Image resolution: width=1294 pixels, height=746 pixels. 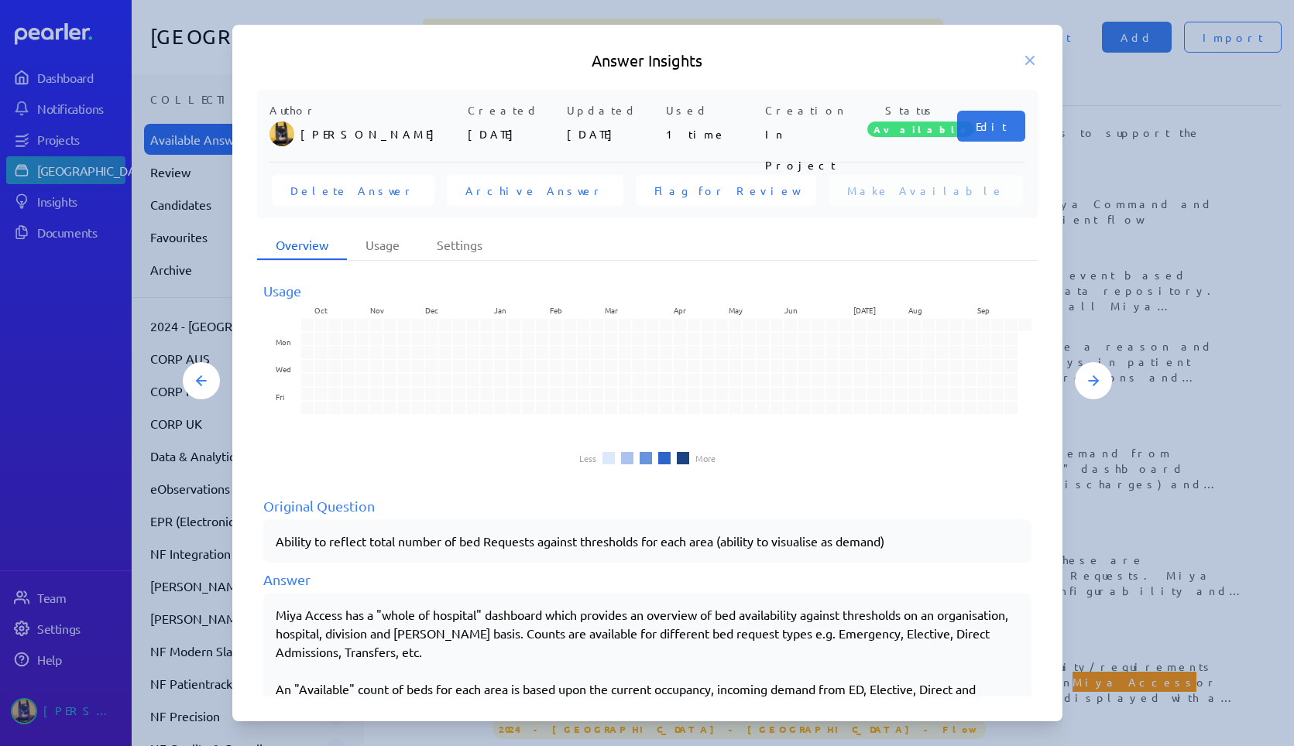 I want to click on h5: Answer Insights, so click(x=647, y=60).